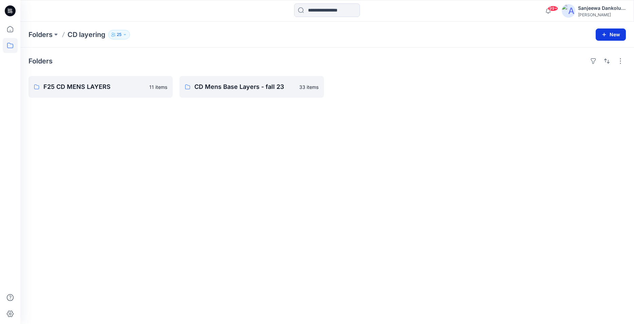 Image resolution: width=634 pixels, height=324 pixels. What do you see at coordinates (244, 87) in the screenshot?
I see `p: CD Mens Base Layers - fall 23` at bounding box center [244, 87].